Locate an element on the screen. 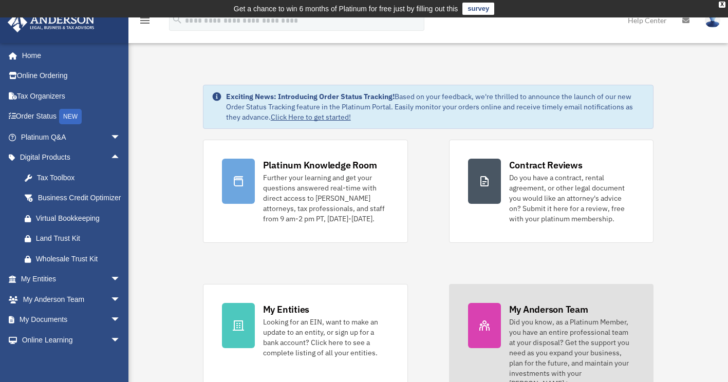 The width and height of the screenshot is (728, 382). div: Tax Toolbox is located at coordinates (80, 178).